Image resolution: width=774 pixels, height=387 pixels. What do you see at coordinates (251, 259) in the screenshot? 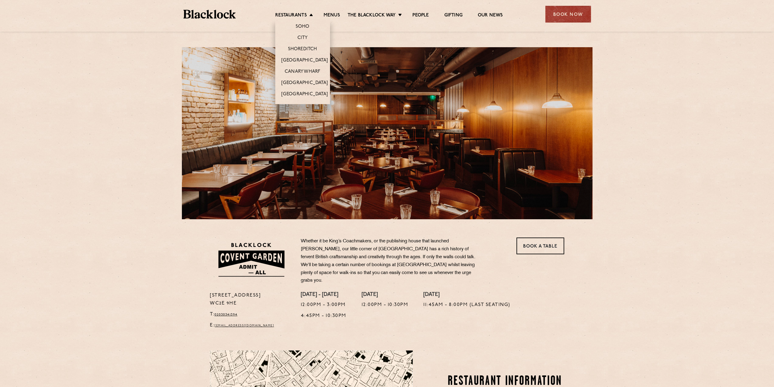
I see `img: BLA_1470_CoventGarden_Website_Solid.svg` at bounding box center [251, 259].